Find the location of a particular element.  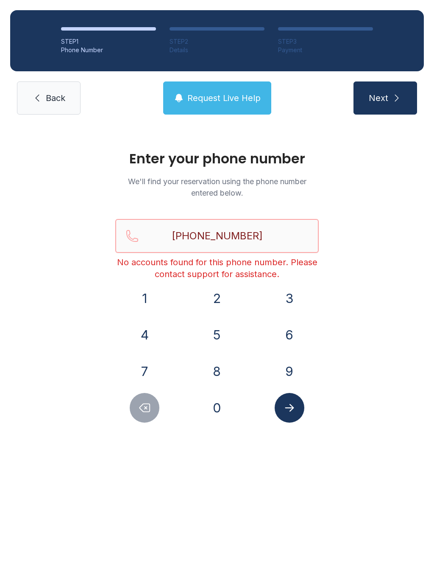

button: 8 is located at coordinates (217, 371).